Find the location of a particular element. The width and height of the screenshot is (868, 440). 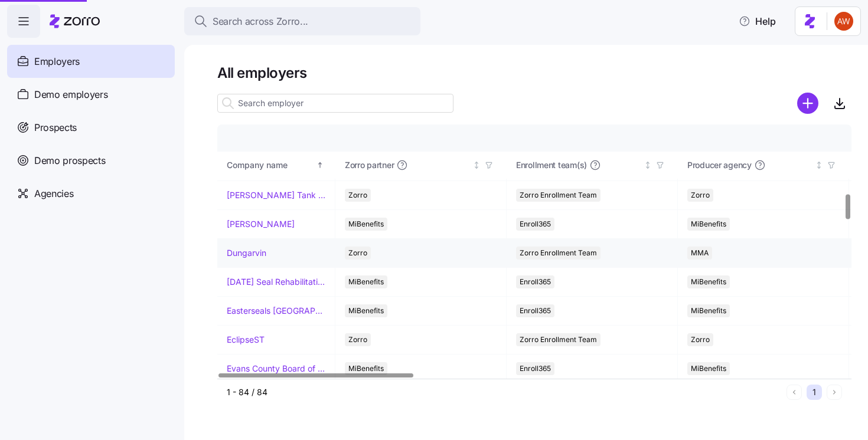

span: Employers is located at coordinates (57, 61).